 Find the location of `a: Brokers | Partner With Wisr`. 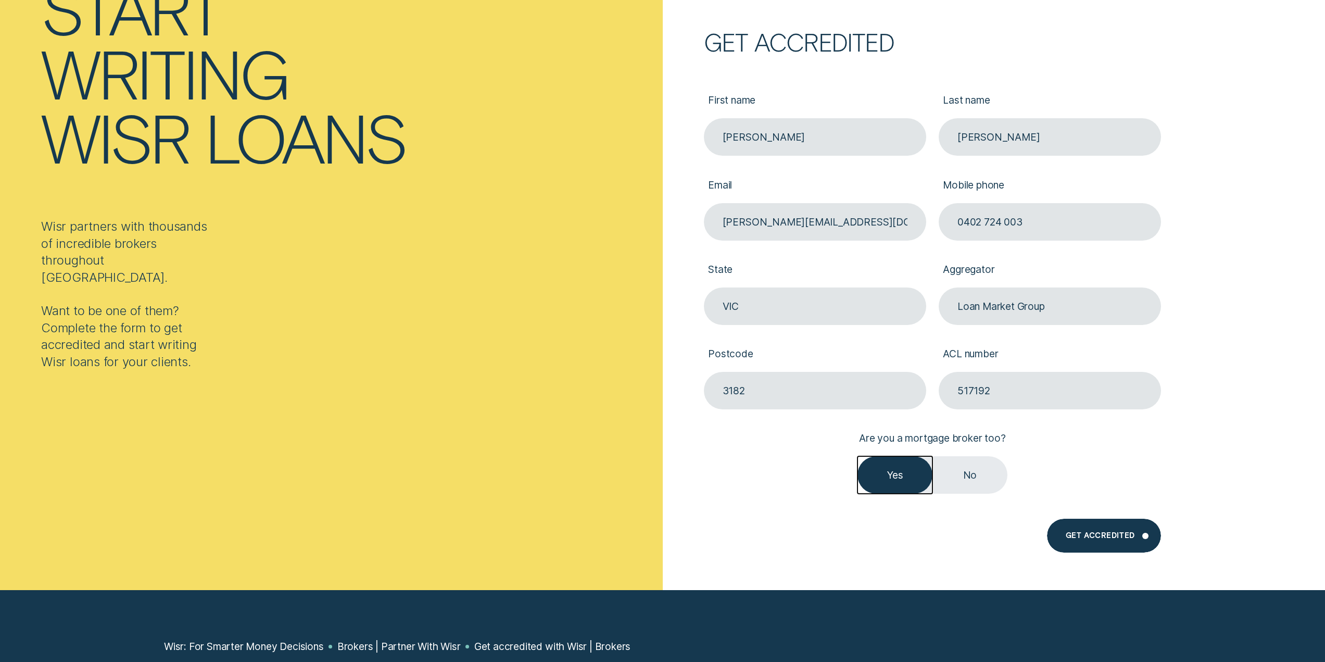

a: Brokers | Partner With Wisr is located at coordinates (399, 646).